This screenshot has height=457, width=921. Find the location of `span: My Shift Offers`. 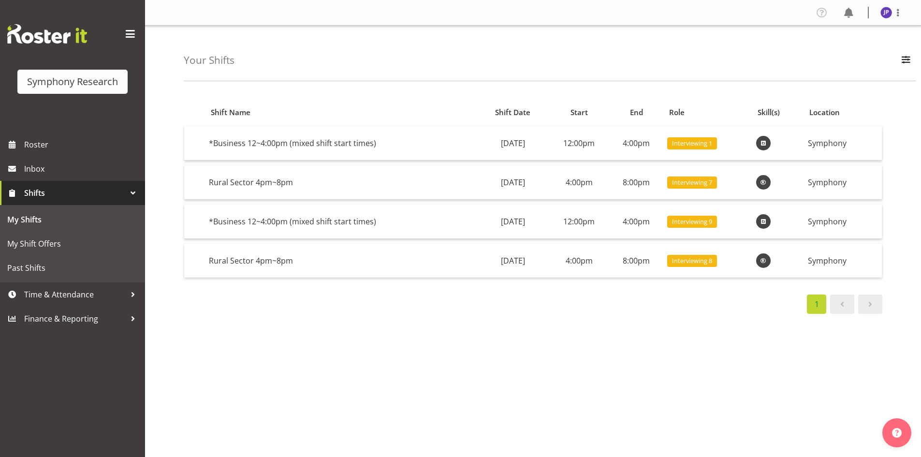

span: My Shift Offers is located at coordinates (73, 244).